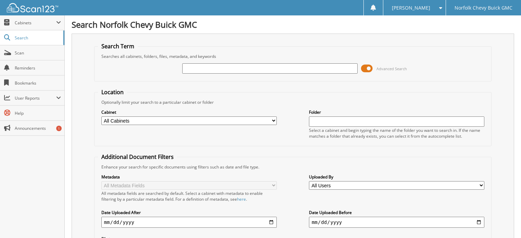  What do you see at coordinates (483, 8) in the screenshot?
I see `span: Norfolk Chevy Buick GMC` at bounding box center [483, 8].